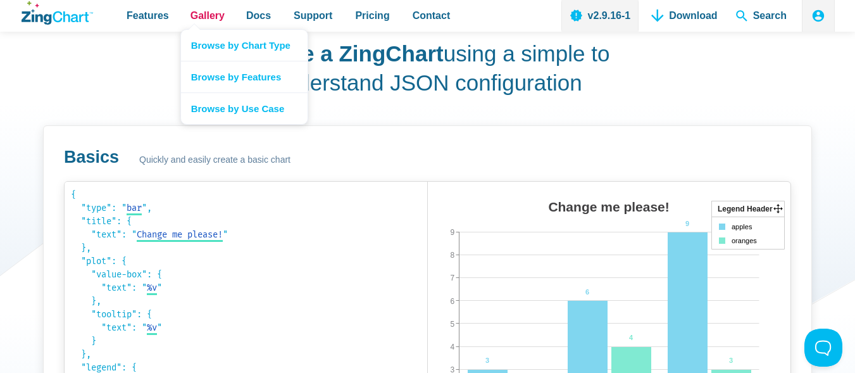 This screenshot has width=855, height=373. I want to click on a: Browse by Features, so click(244, 77).